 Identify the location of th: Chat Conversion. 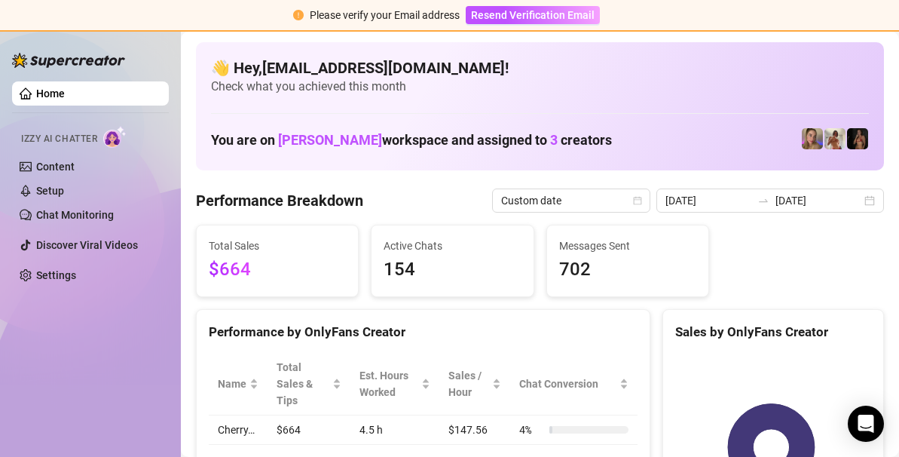
(573, 384).